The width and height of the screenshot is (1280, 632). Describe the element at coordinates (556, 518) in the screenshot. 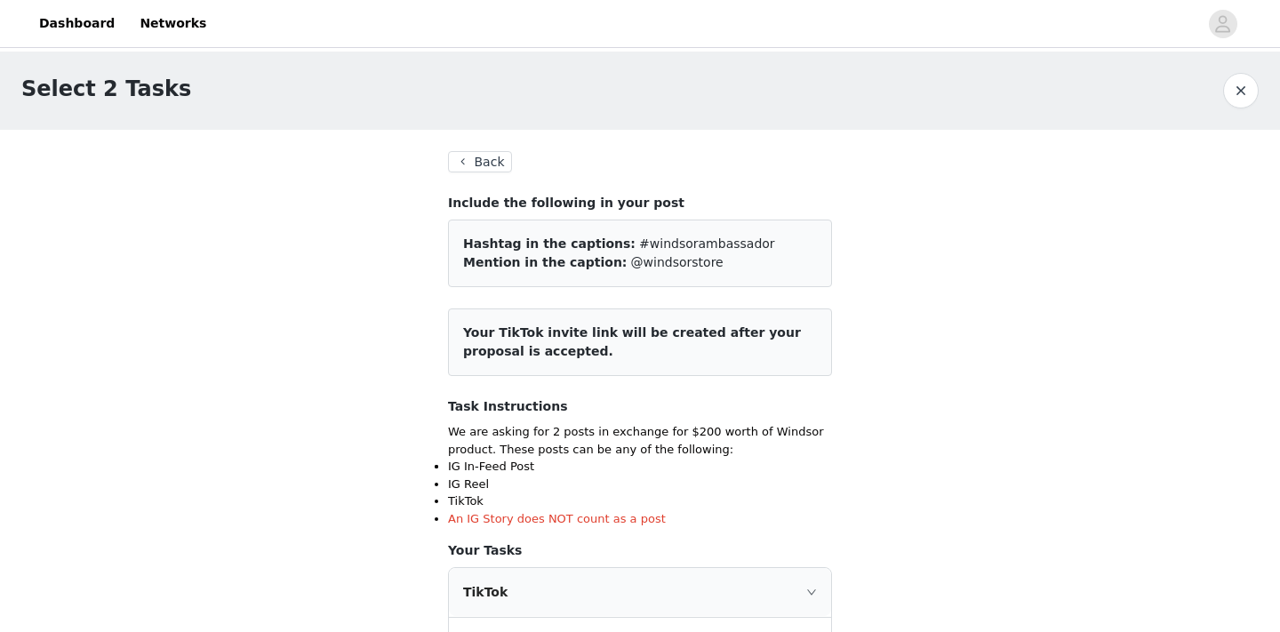

I see `span: An IG Story does NOT count as a post` at that location.